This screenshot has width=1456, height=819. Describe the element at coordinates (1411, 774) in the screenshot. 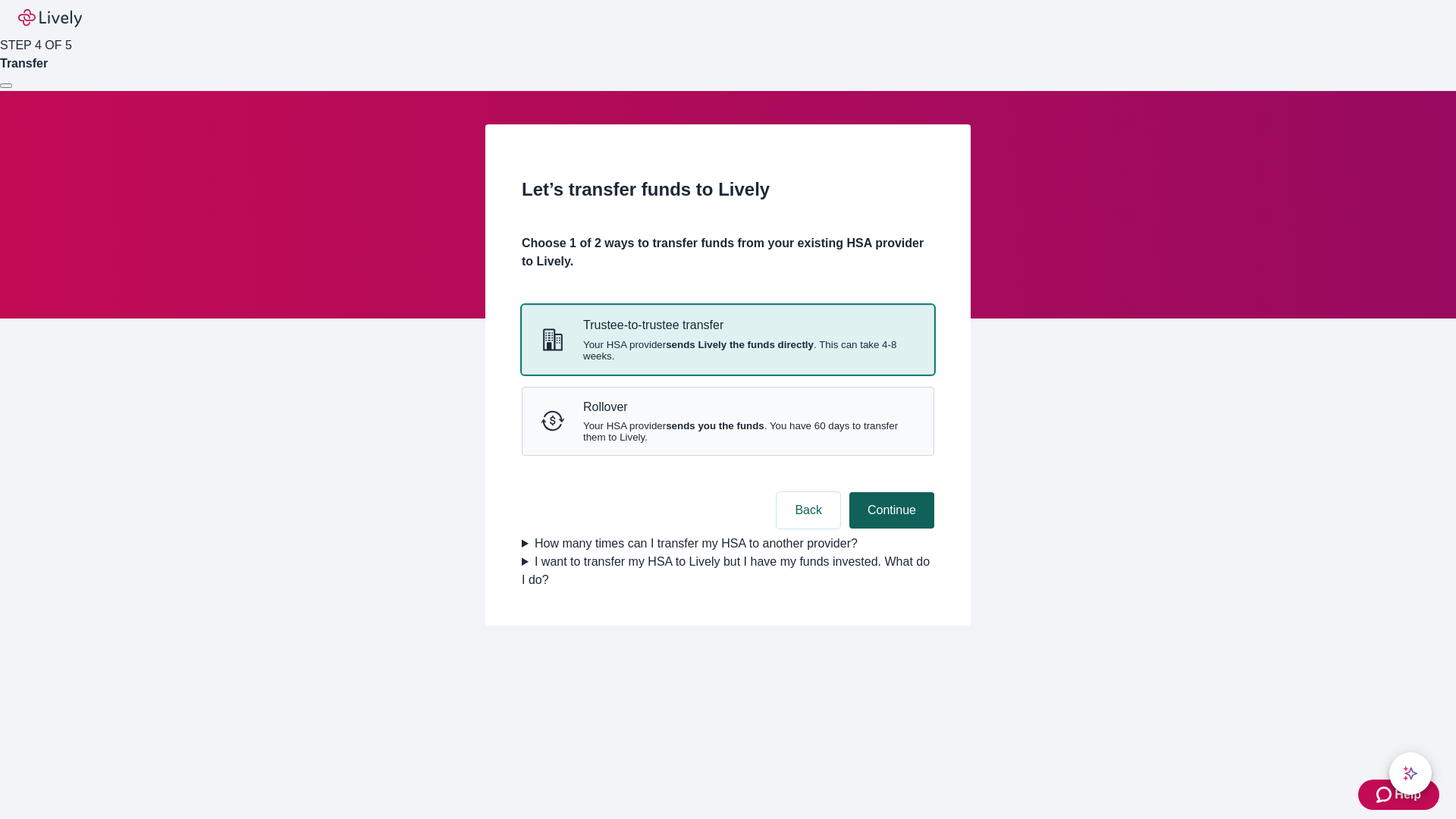

I see `button: chat` at that location.